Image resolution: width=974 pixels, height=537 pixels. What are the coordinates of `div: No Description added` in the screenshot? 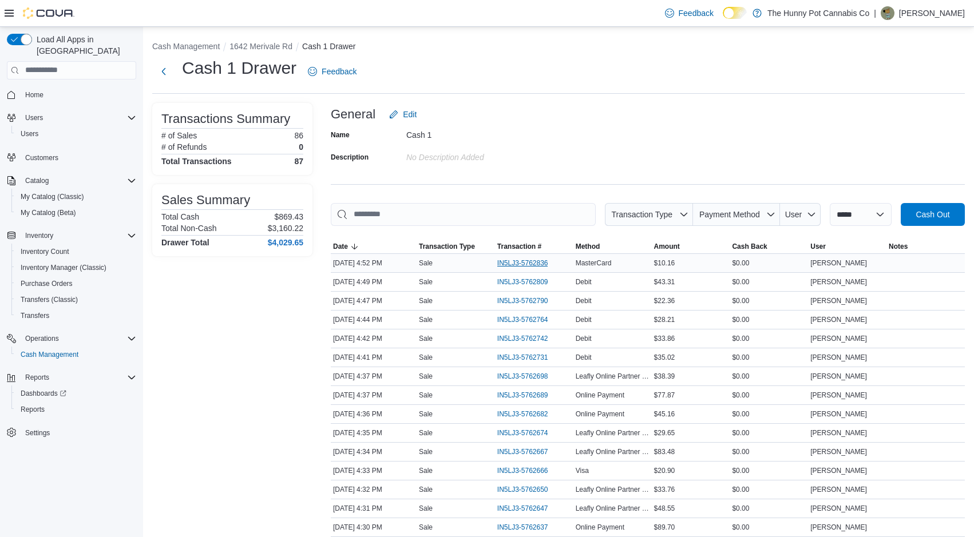 It's located at (483, 155).